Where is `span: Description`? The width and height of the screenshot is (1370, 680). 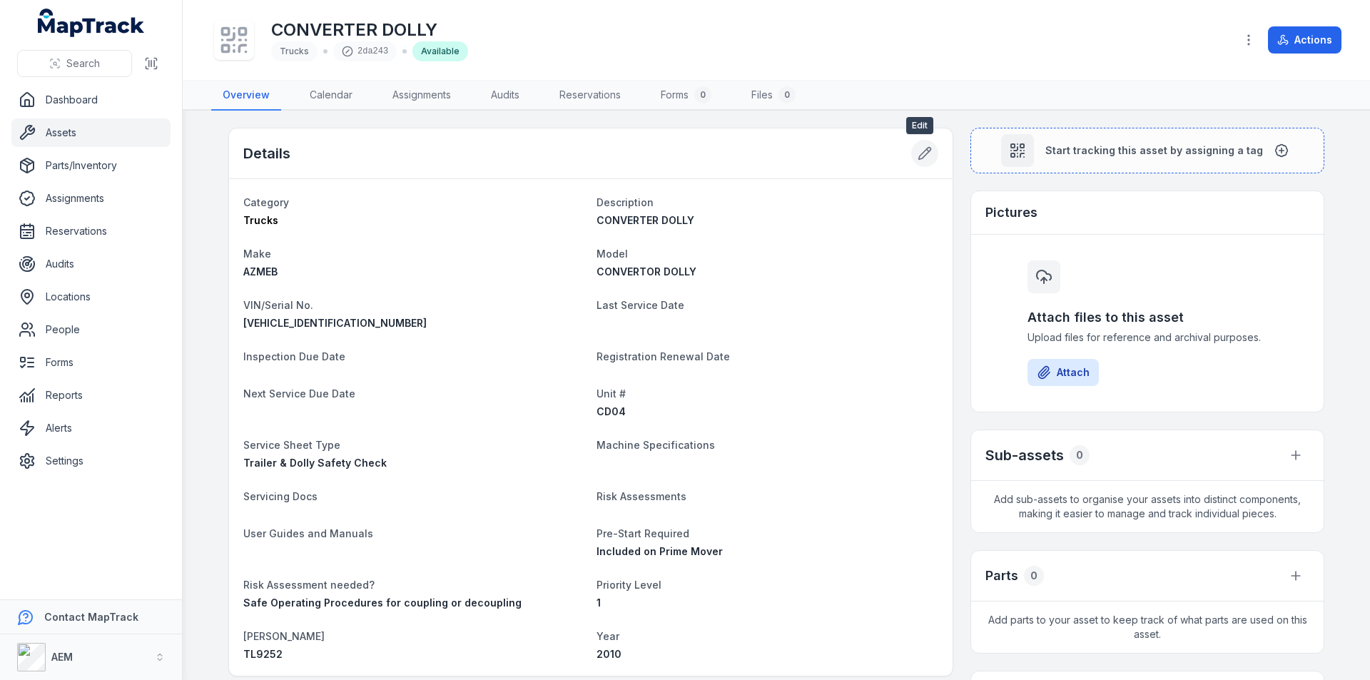 span: Description is located at coordinates (625, 202).